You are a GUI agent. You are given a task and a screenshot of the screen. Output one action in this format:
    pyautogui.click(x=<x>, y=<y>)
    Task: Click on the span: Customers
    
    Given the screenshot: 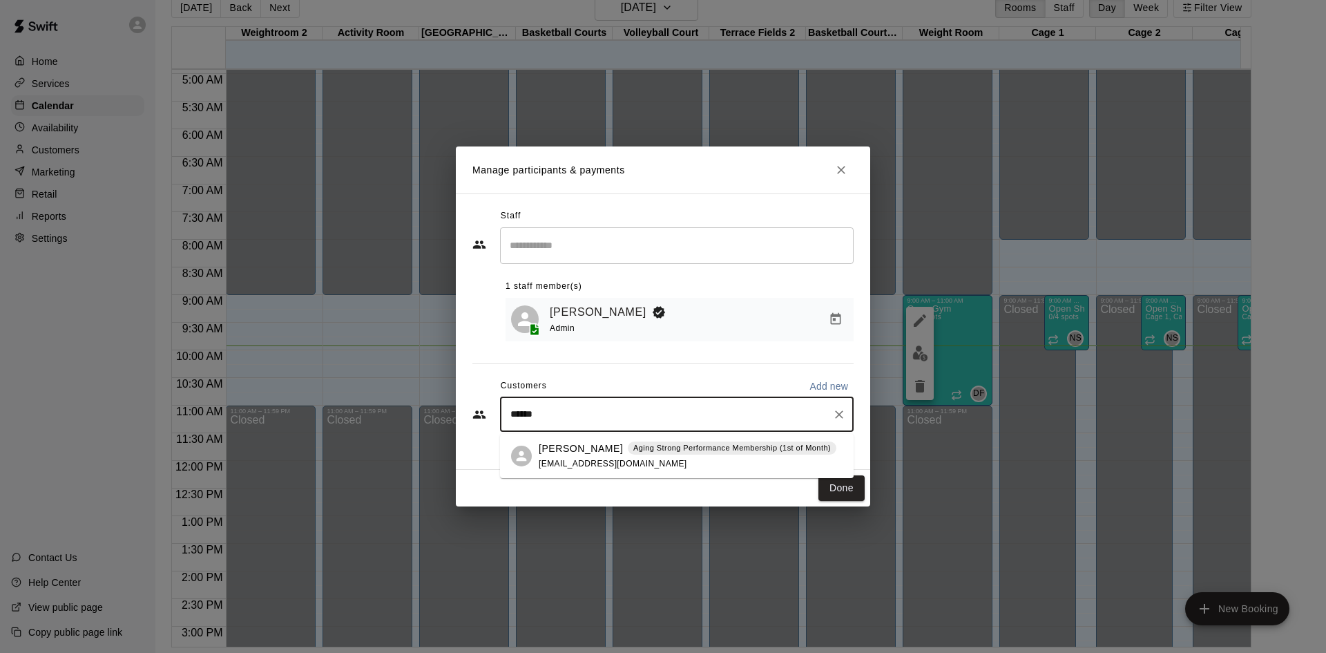 What is the action you would take?
    pyautogui.click(x=523, y=386)
    